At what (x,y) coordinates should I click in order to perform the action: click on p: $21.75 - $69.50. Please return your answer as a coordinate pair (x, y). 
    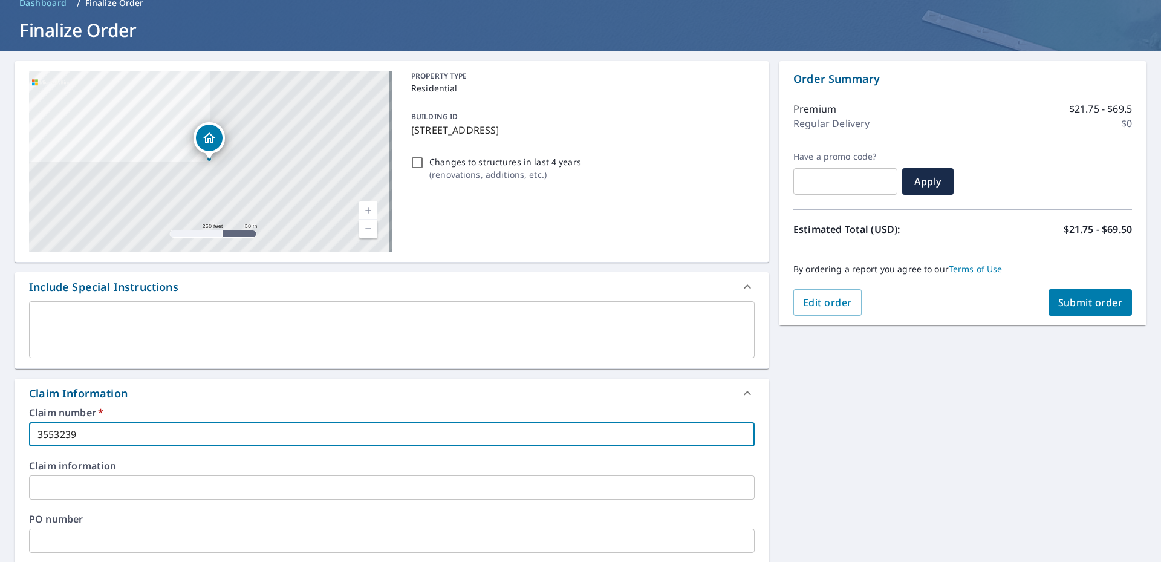
    Looking at the image, I should click on (1097, 229).